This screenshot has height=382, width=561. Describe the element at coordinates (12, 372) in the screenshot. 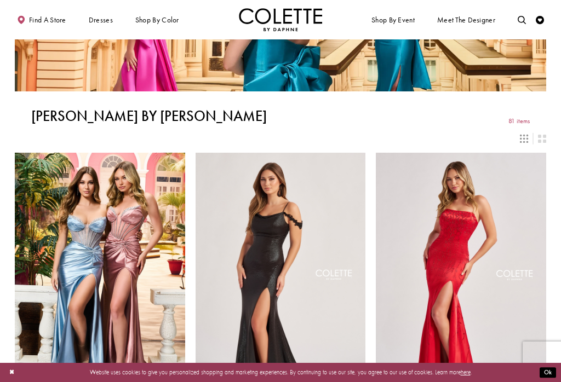

I see `button: Close Dialog` at that location.